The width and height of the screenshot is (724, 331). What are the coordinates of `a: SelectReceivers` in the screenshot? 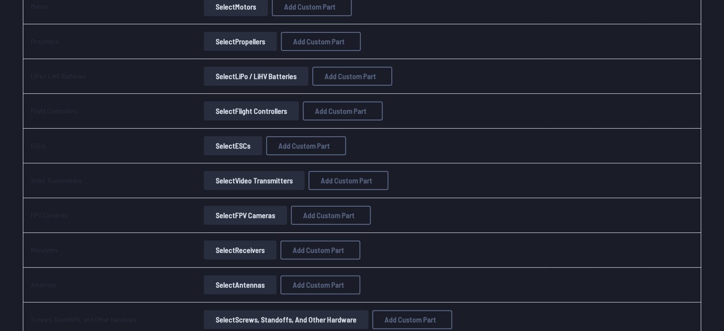 It's located at (240, 250).